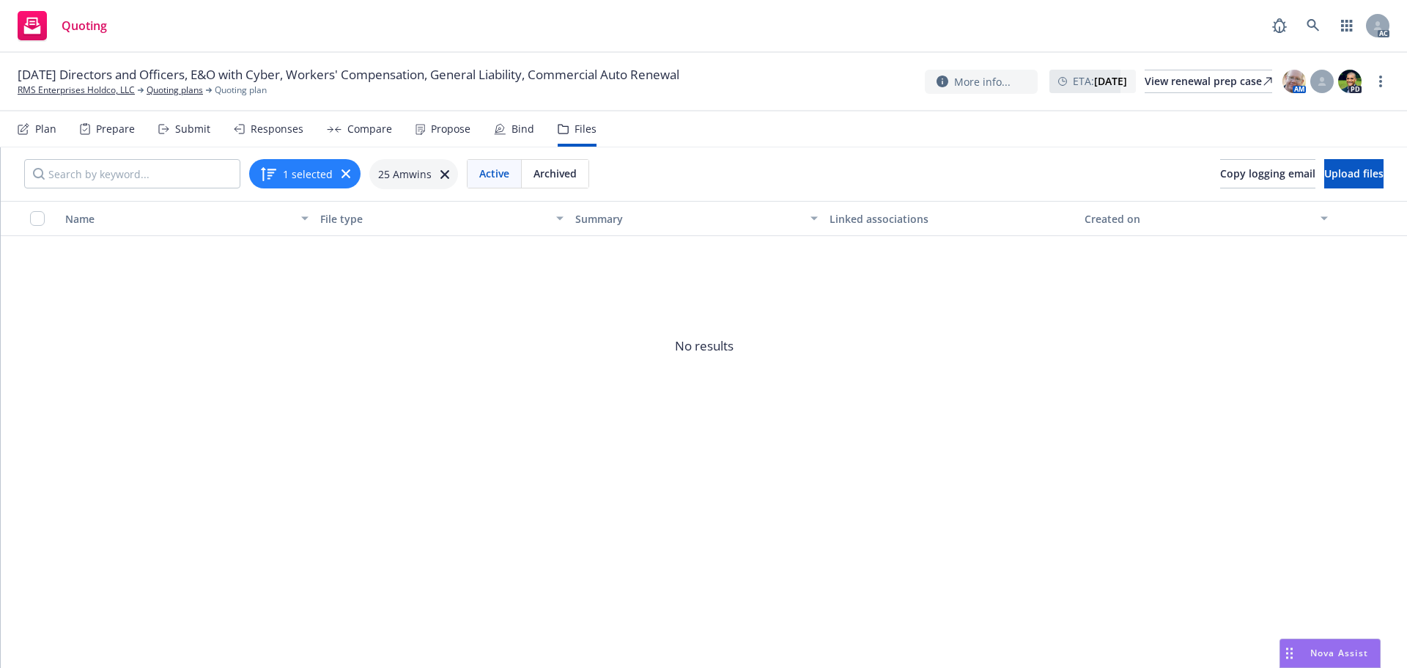  Describe the element at coordinates (369, 129) in the screenshot. I see `div: Compare` at that location.